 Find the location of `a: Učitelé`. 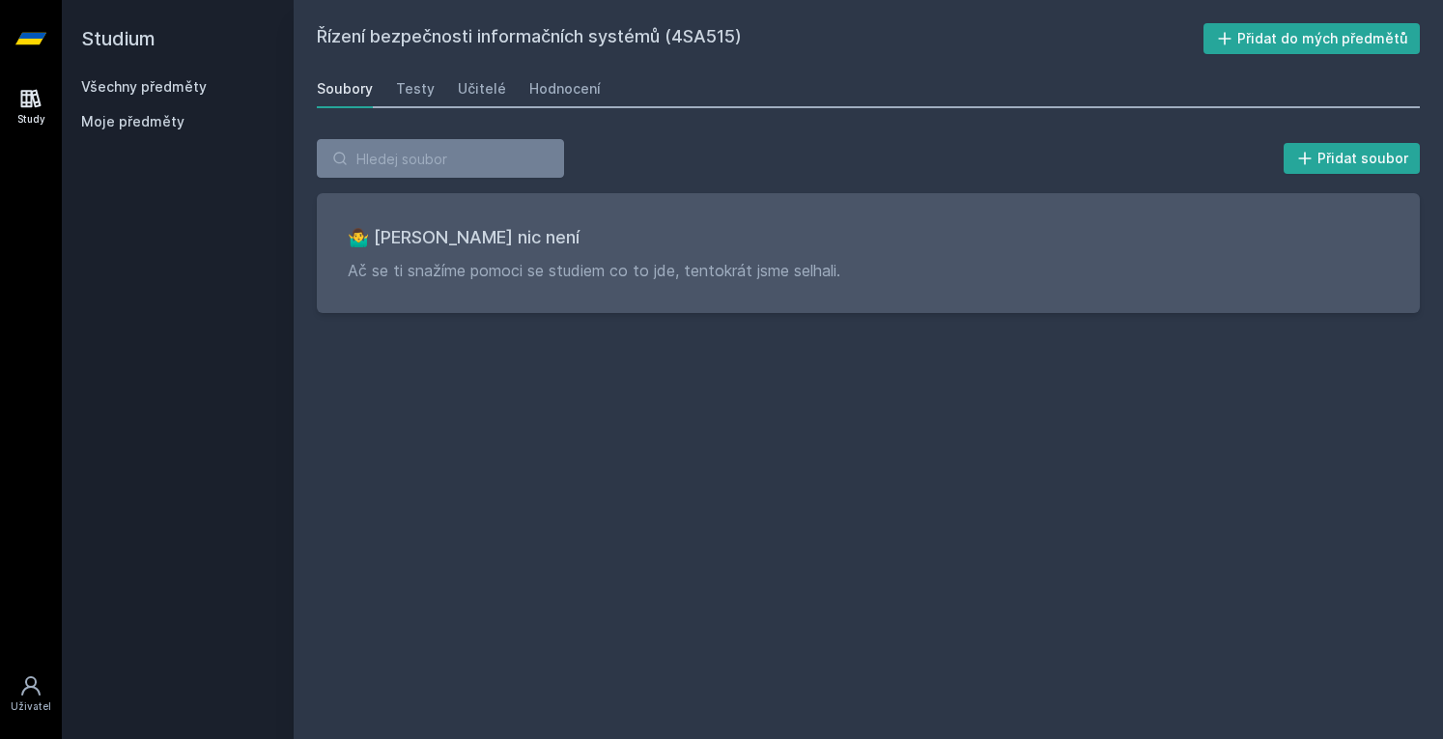

a: Učitelé is located at coordinates (482, 89).